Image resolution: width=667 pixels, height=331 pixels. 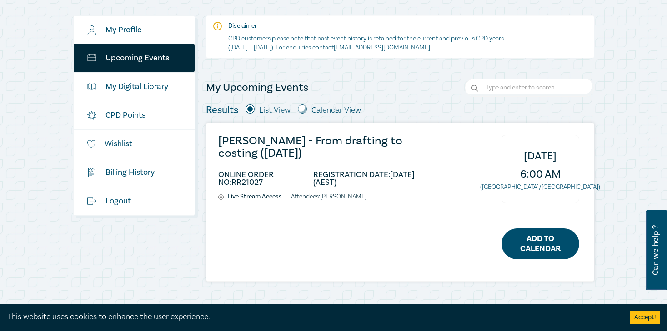 I want to click on input: Search, so click(x=529, y=88).